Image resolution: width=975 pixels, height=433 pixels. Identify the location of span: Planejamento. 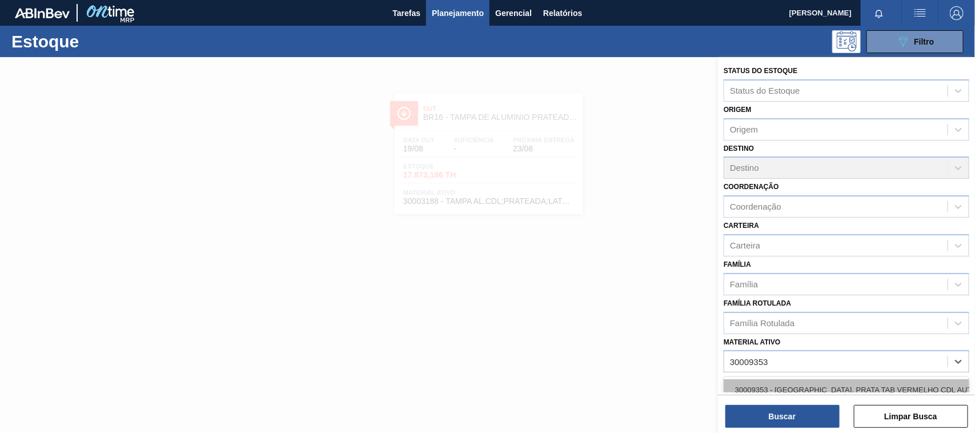
(457, 13).